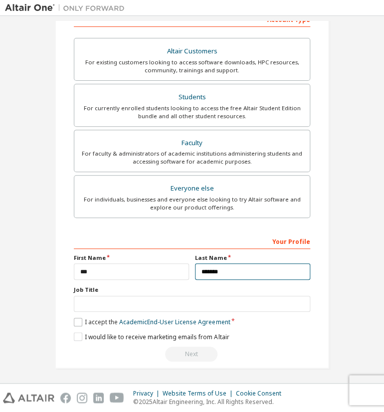 This screenshot has width=384, height=412. I want to click on div: Students, so click(192, 97).